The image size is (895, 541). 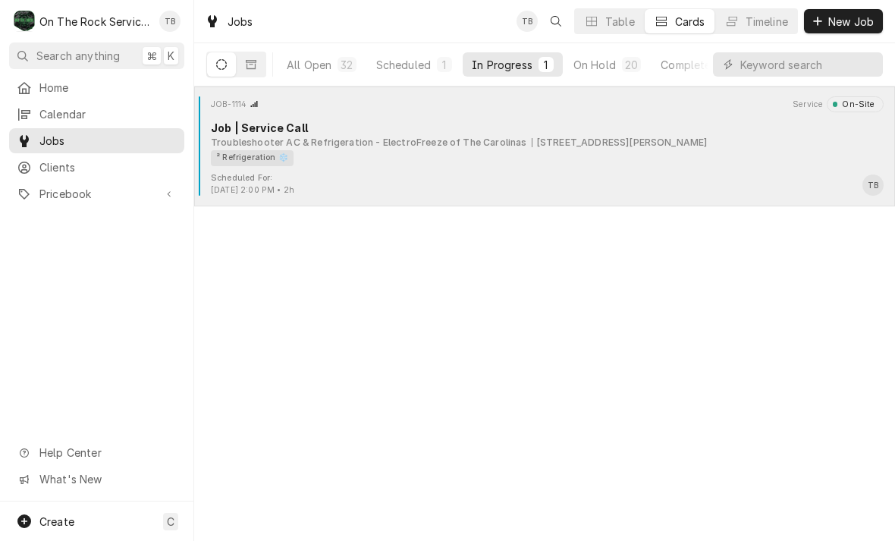 I want to click on div: Completed, so click(x=689, y=64).